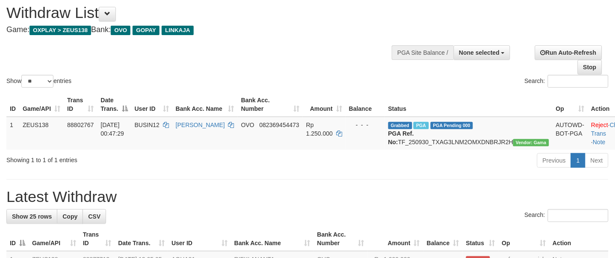 This screenshot has width=615, height=258. What do you see at coordinates (452, 125) in the screenshot?
I see `span: PGA Pending` at bounding box center [452, 125].